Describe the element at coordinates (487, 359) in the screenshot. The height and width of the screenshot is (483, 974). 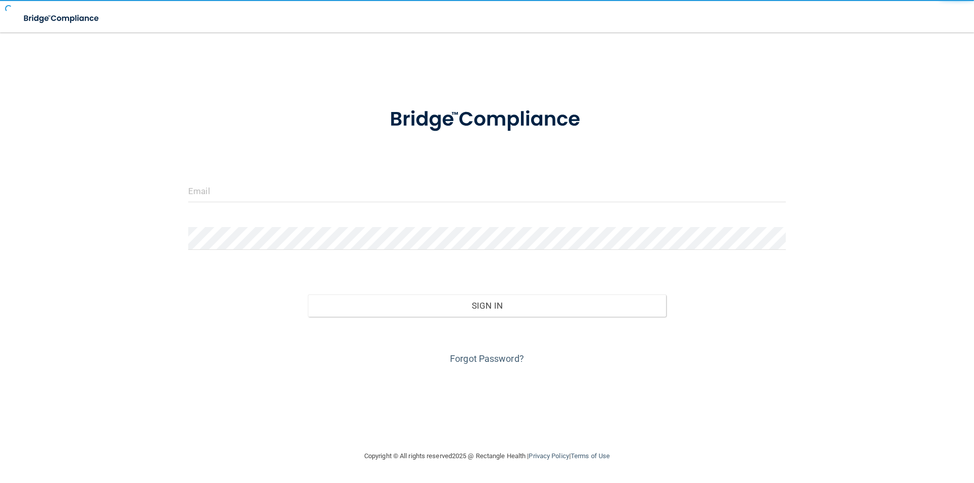
I see `a: Forgot Password?` at that location.